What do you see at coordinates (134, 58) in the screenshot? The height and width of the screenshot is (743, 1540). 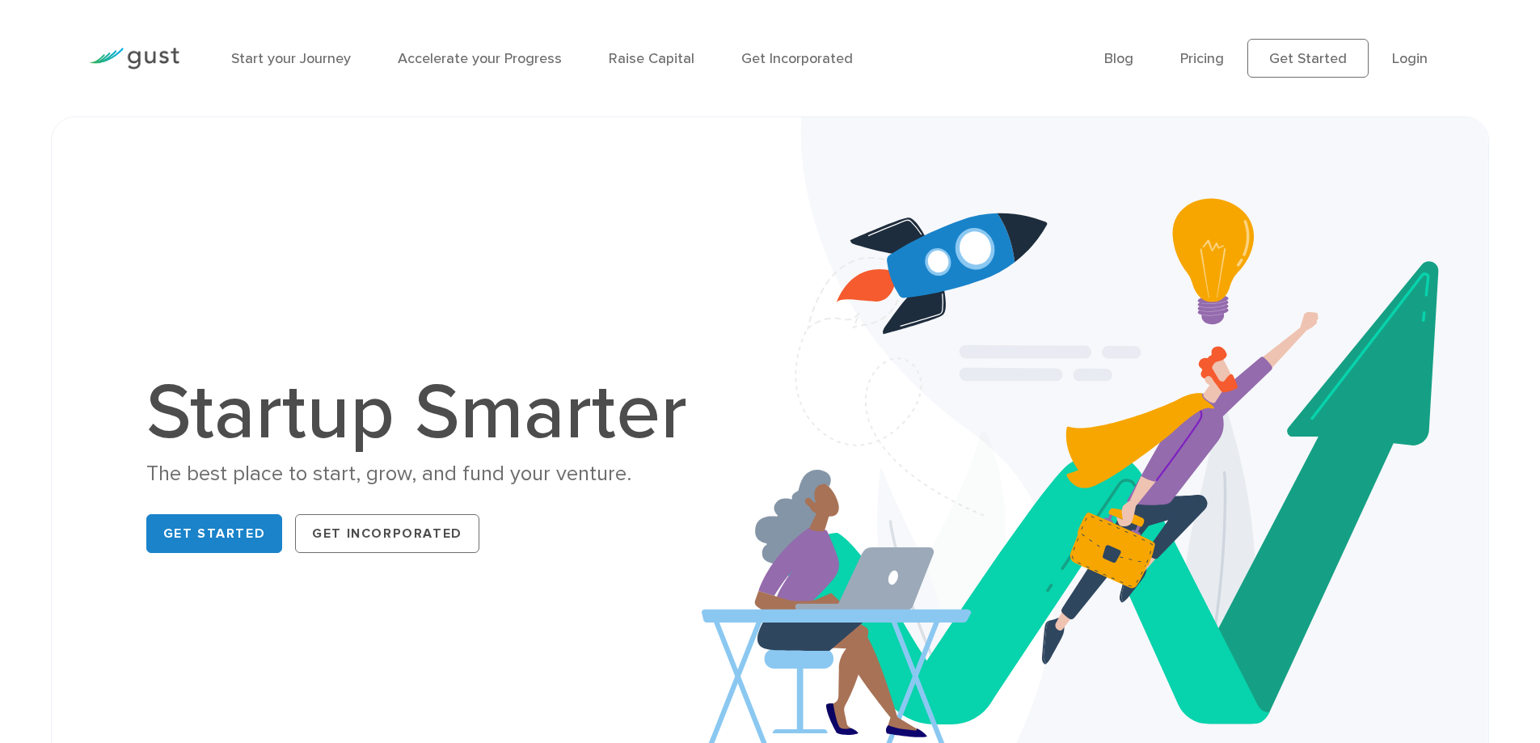 I see `img: Gust Logo` at bounding box center [134, 58].